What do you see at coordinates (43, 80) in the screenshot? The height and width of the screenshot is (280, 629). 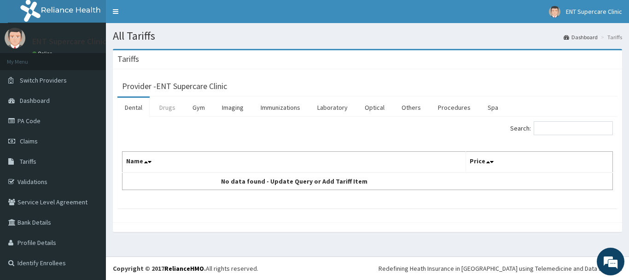 I see `span: Switch Providers` at bounding box center [43, 80].